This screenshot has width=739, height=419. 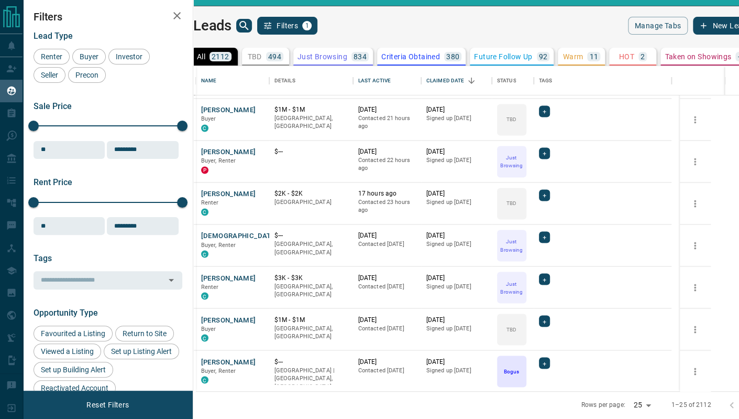 I want to click on span: 1, so click(x=307, y=26).